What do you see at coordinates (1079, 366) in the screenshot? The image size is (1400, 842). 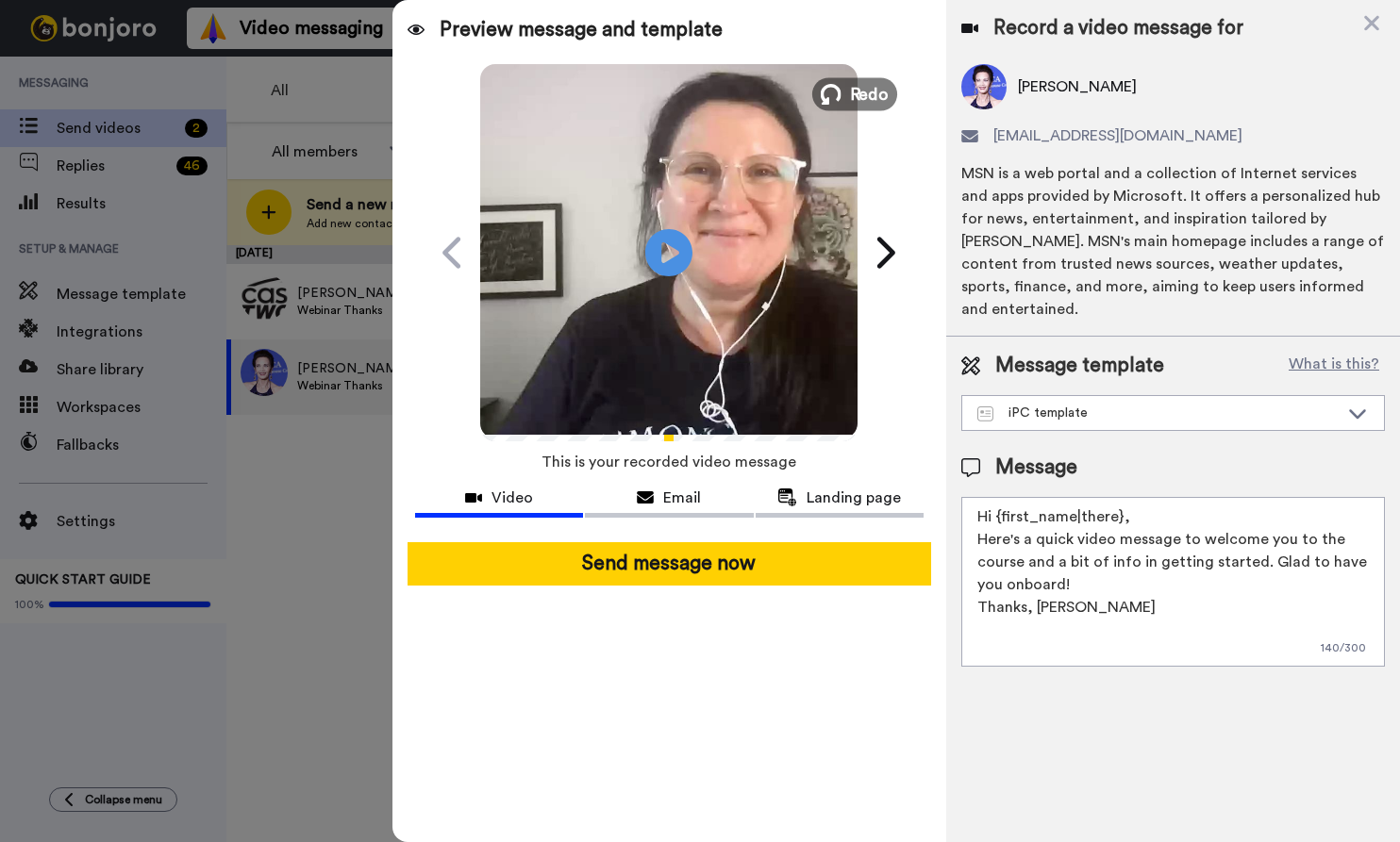 I see `span: Message template` at bounding box center [1079, 366].